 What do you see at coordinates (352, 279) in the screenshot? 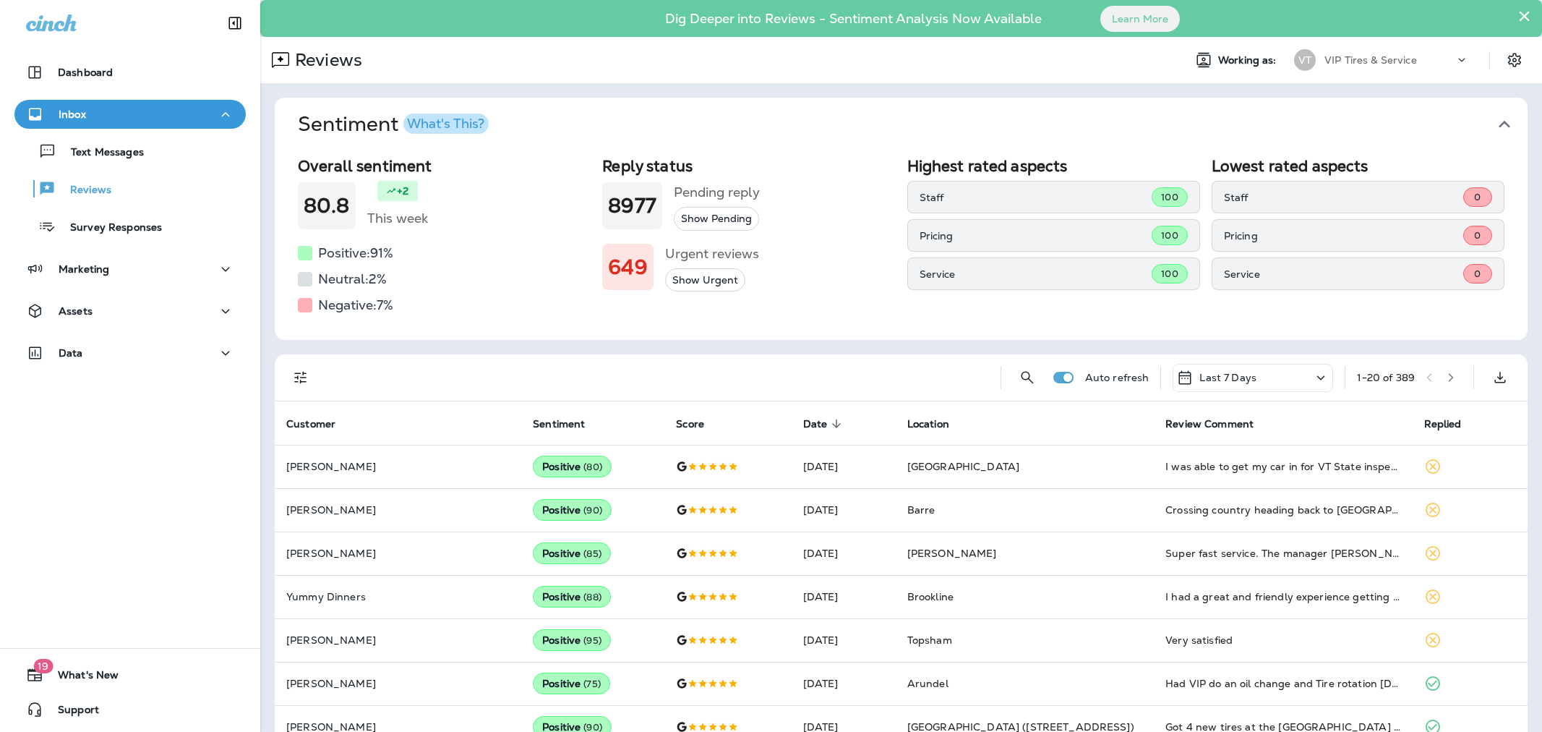
I see `h5: Neutral: 2 %` at bounding box center [352, 279].